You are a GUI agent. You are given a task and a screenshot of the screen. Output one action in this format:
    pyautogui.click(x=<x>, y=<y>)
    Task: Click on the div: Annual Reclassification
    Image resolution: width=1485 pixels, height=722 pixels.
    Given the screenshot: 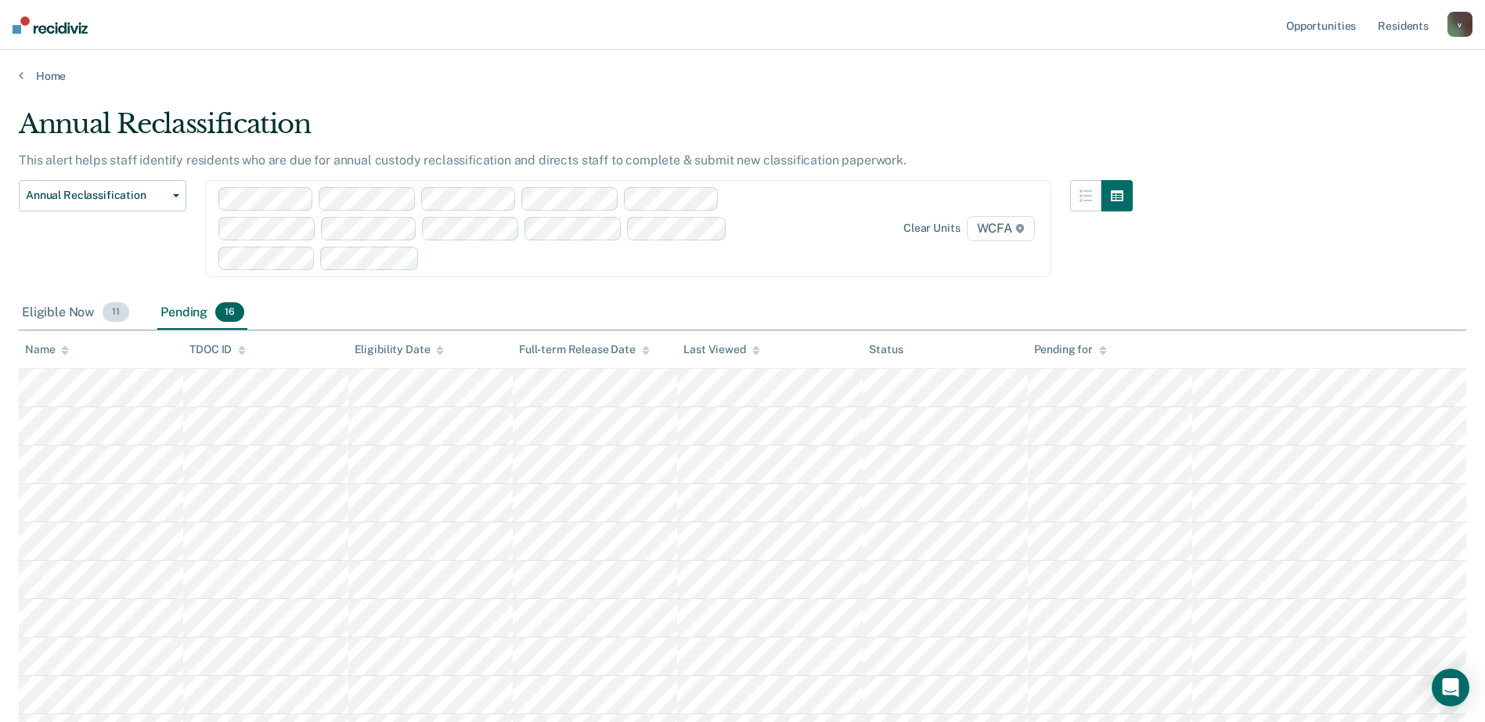 What is the action you would take?
    pyautogui.click(x=575, y=130)
    